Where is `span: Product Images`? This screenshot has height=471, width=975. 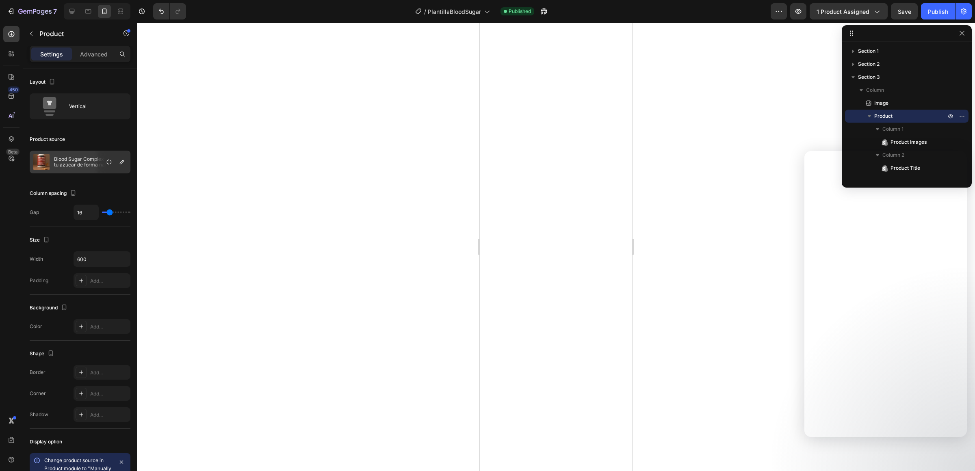 span: Product Images is located at coordinates (909, 142).